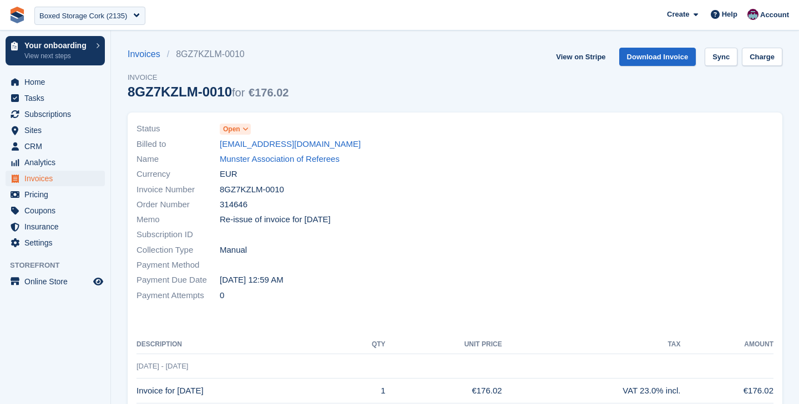 The image size is (799, 404). Describe the element at coordinates (580, 57) in the screenshot. I see `a: View on Stripe` at that location.